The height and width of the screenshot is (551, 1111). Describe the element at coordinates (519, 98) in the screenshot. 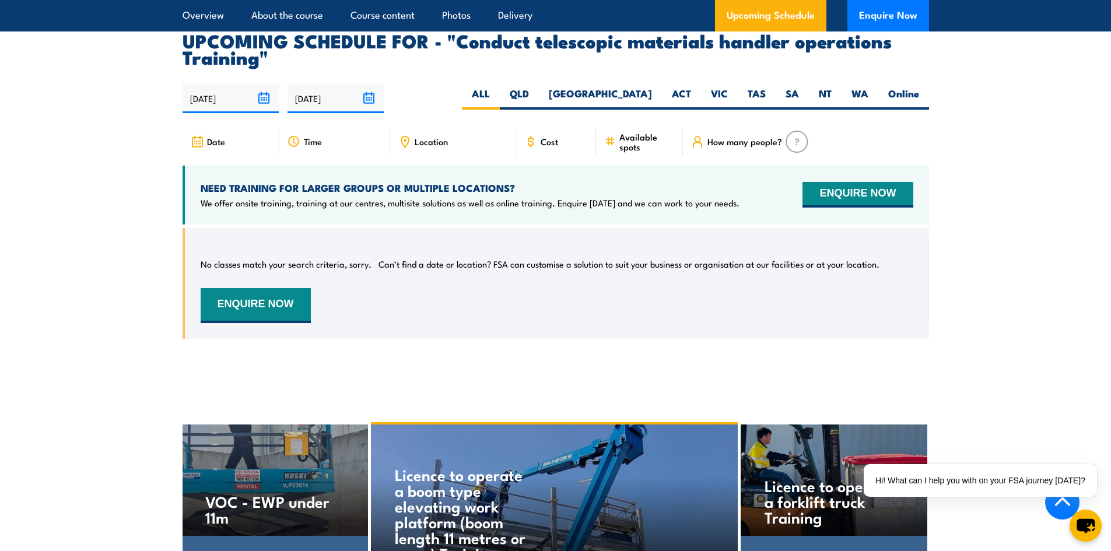

I see `label: QLD` at that location.